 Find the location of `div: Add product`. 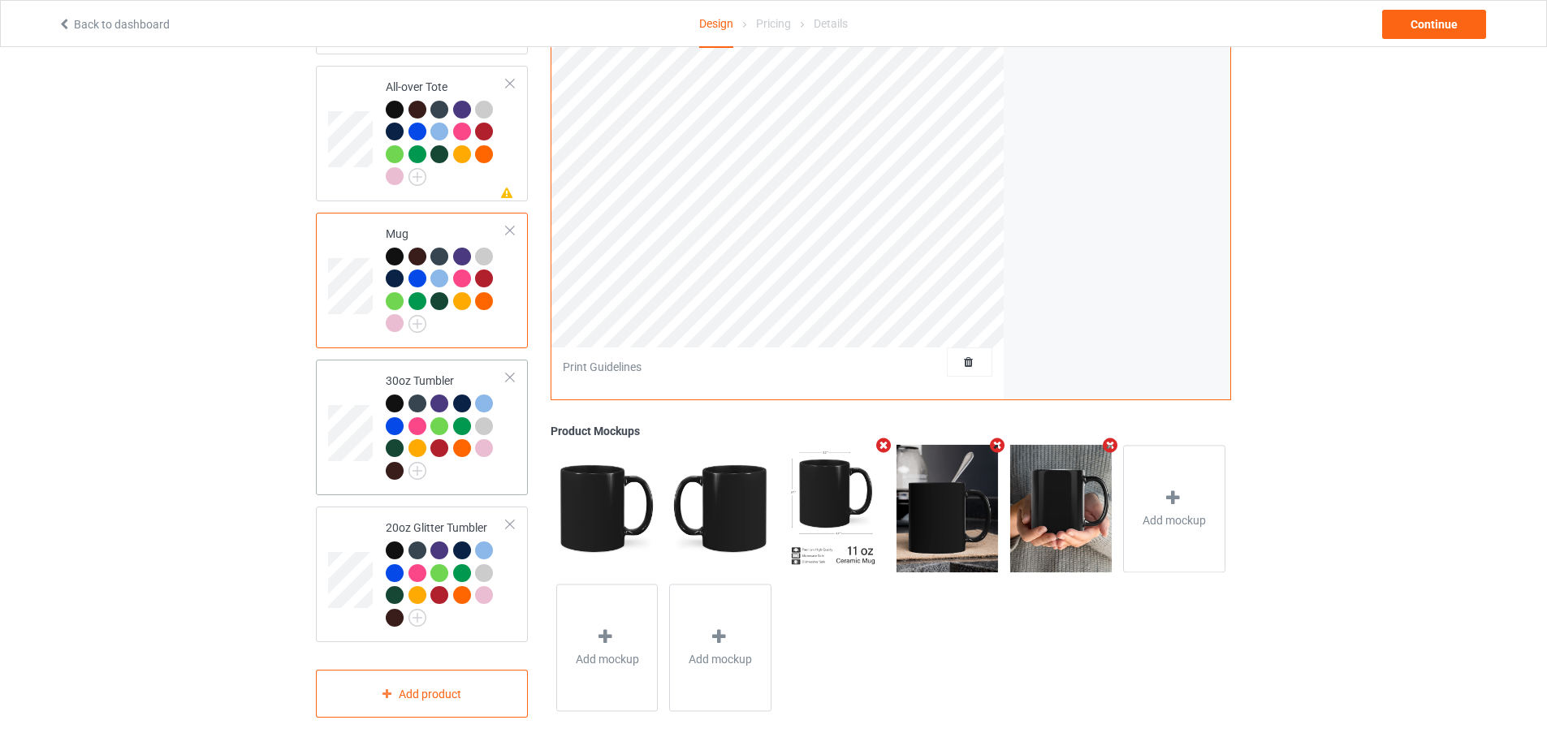

div: Add product is located at coordinates (421, 693).